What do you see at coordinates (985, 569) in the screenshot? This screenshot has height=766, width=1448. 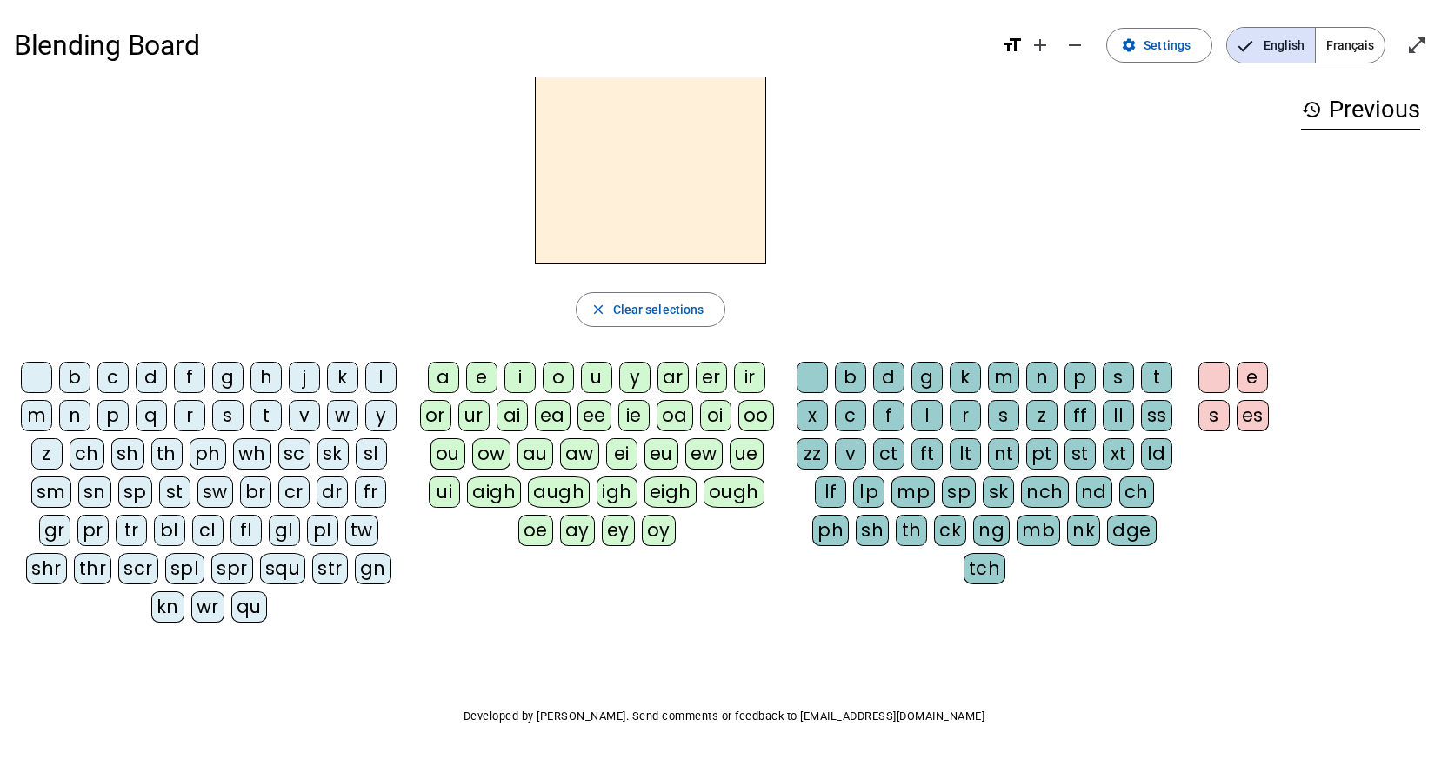 I see `div: tch` at bounding box center [985, 569].